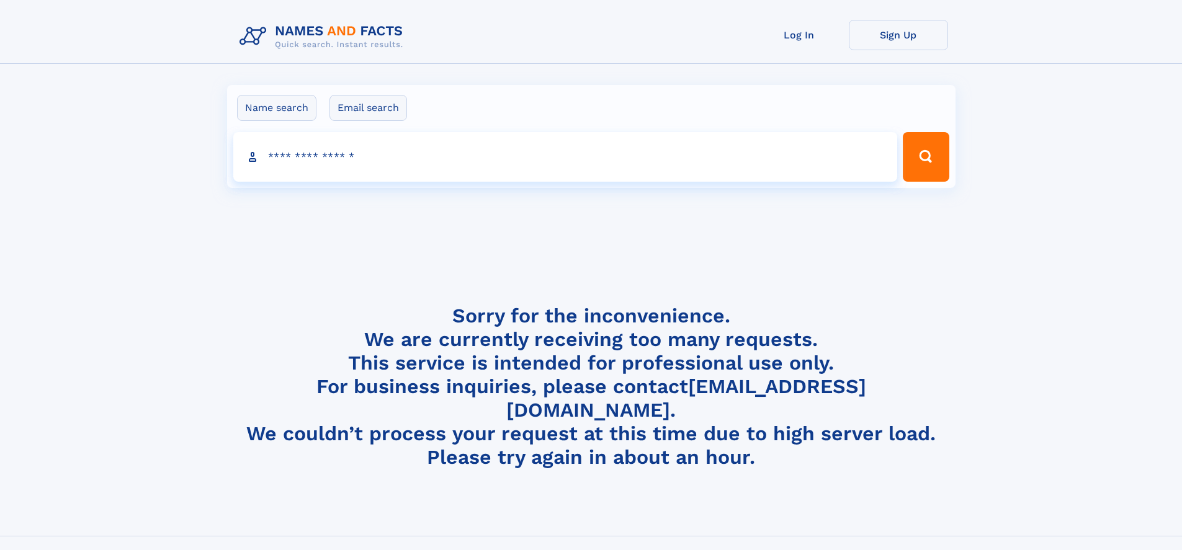 The height and width of the screenshot is (550, 1182). I want to click on a: Log In, so click(799, 35).